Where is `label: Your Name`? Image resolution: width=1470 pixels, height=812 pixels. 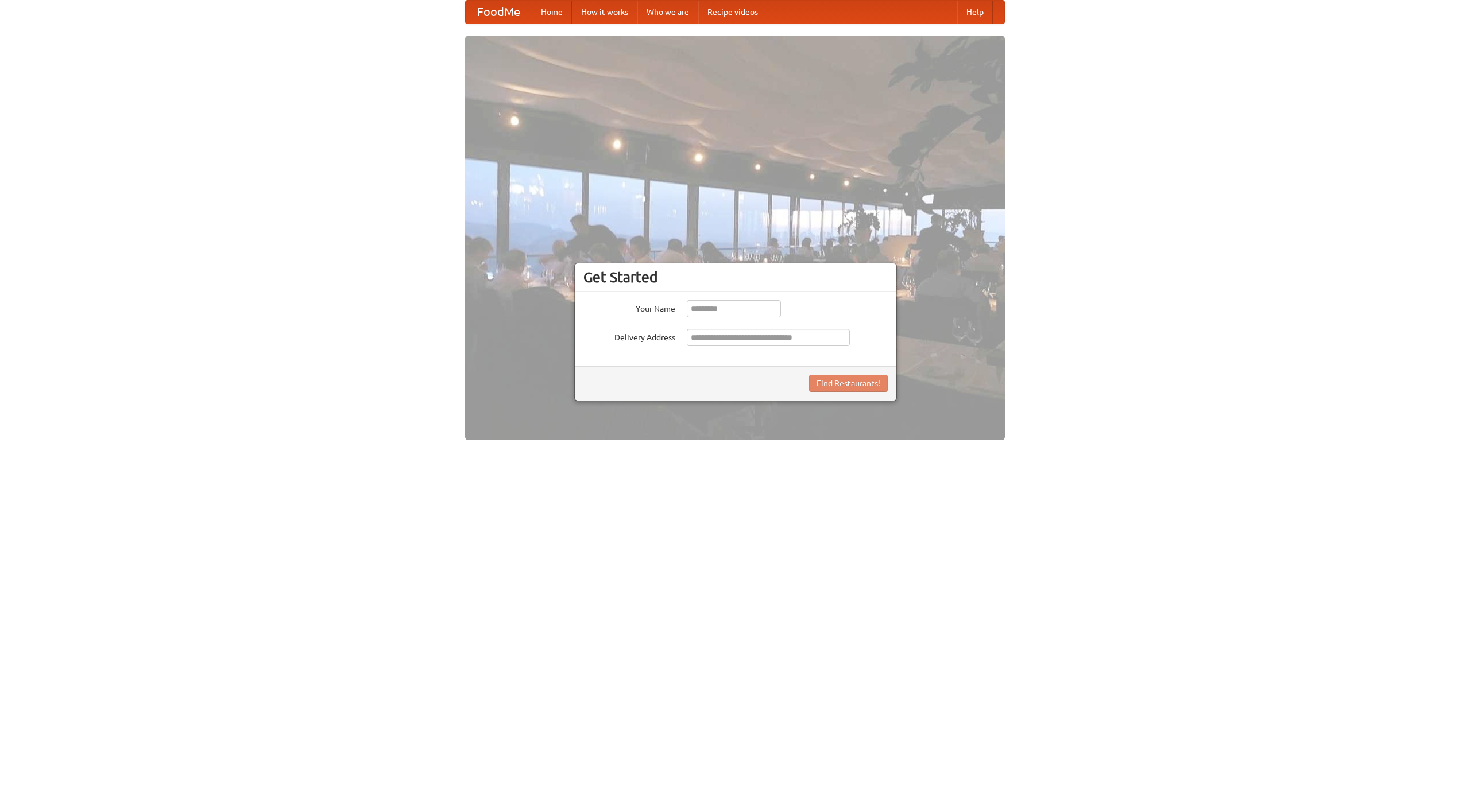
label: Your Name is located at coordinates (630, 307).